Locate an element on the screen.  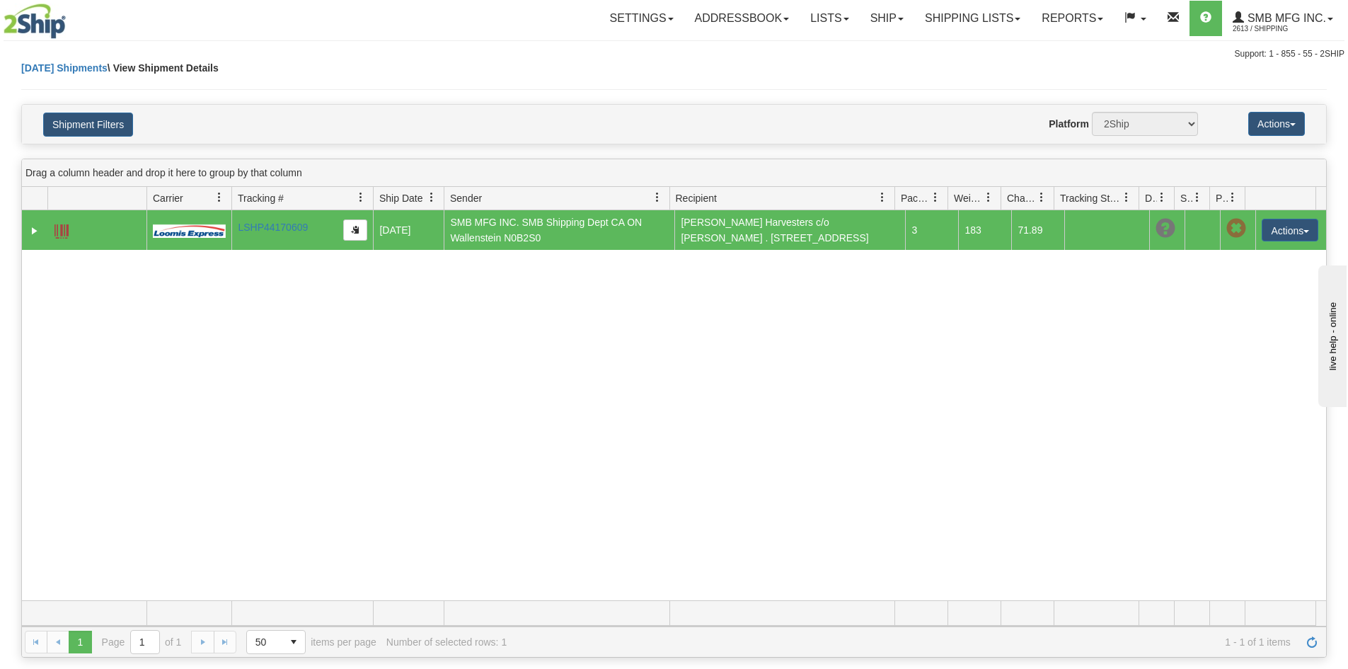
span: Delivery Status is located at coordinates (1151, 198).